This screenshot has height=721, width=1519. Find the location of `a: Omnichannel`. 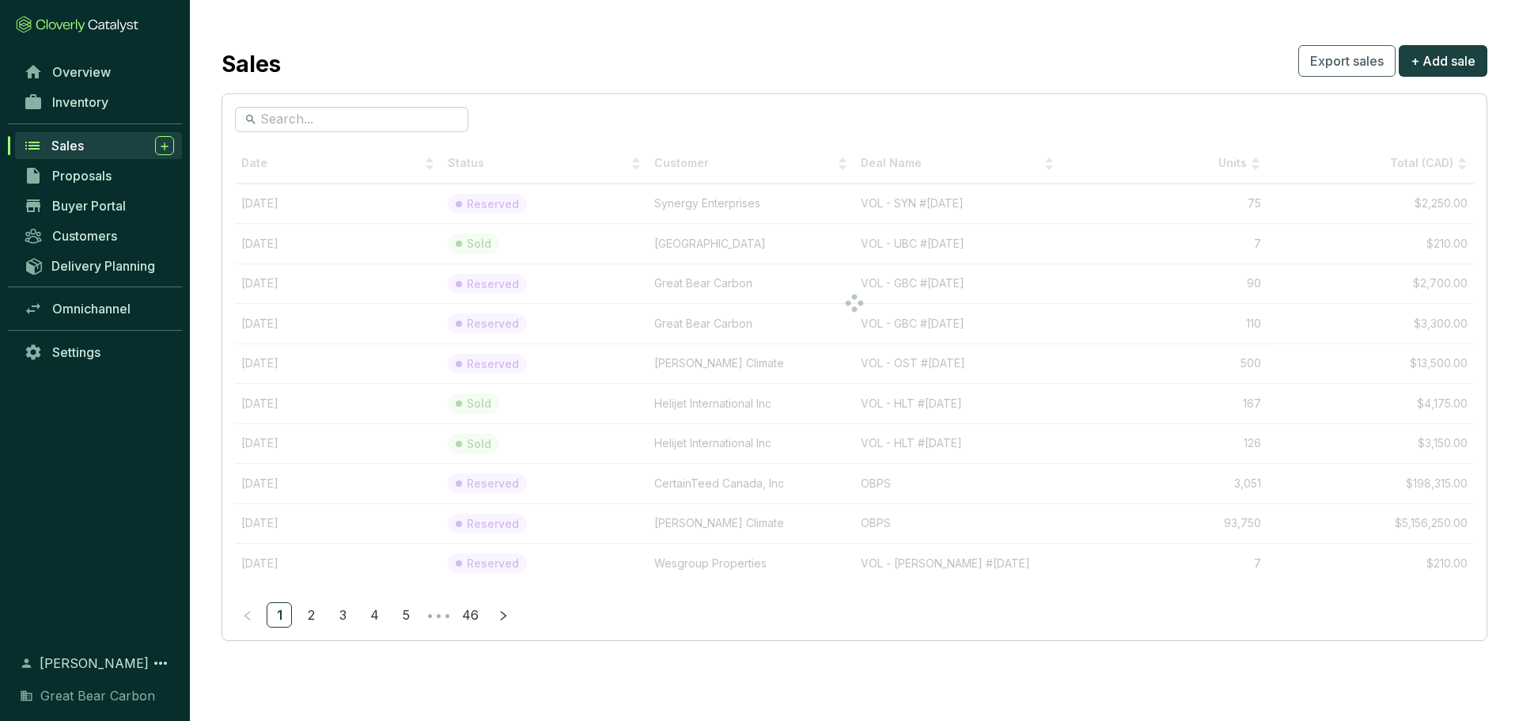

a: Omnichannel is located at coordinates (99, 309).